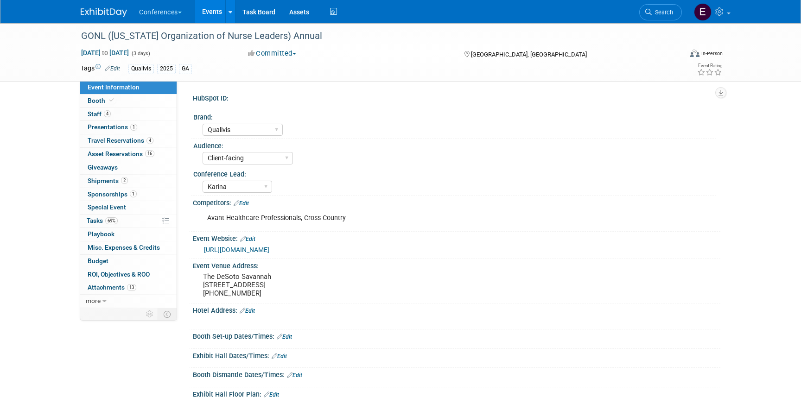  Describe the element at coordinates (457, 336) in the screenshot. I see `div: Booth Set-up Dates/Times:` at that location.